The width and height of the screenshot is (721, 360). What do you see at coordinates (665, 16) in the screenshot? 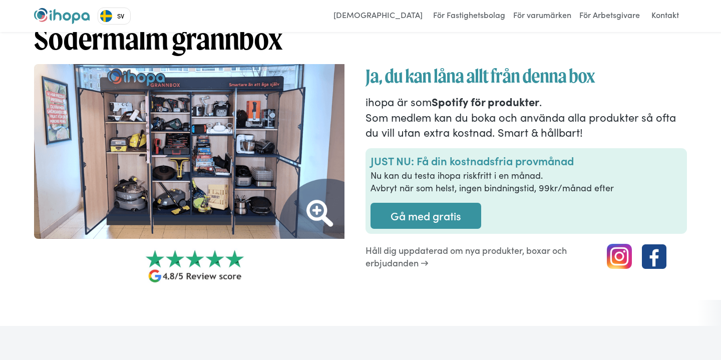
I see `a: Kontakt` at bounding box center [665, 16].